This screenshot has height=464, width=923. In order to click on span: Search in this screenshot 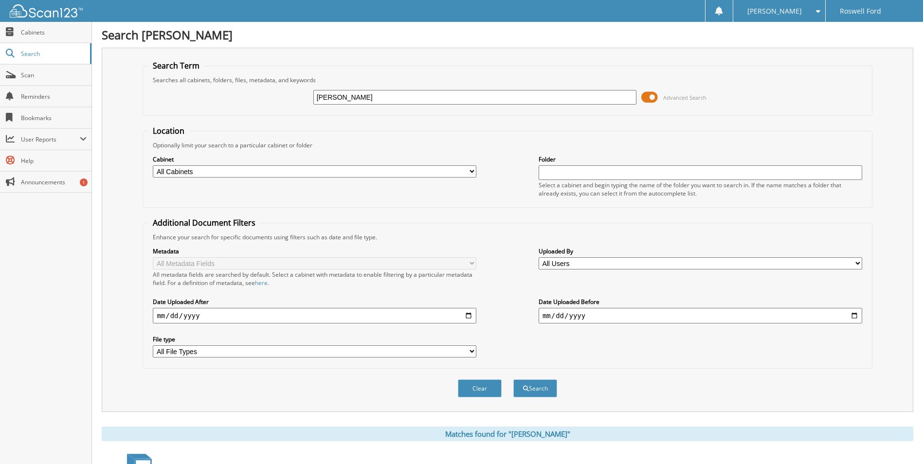, I will do `click(53, 54)`.